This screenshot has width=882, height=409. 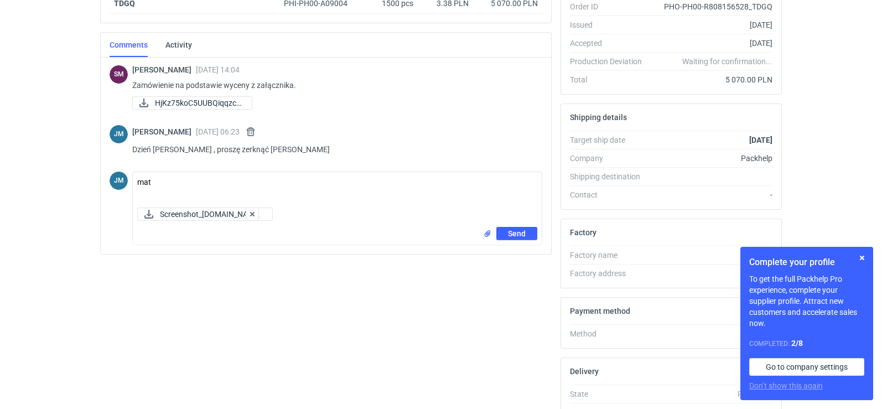 I want to click on span: Send, so click(x=517, y=233).